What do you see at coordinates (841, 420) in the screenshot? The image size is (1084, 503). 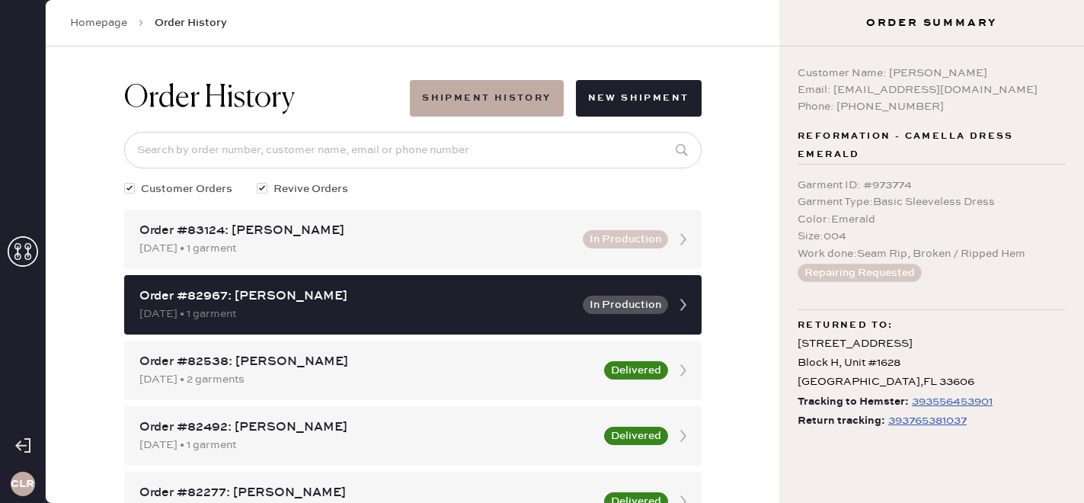 I see `span: Return tracking:` at bounding box center [841, 420].